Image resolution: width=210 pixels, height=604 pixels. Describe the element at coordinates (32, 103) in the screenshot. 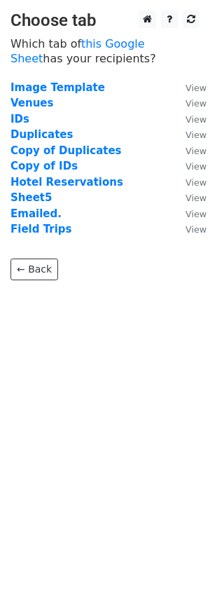

I see `a: Venues` at that location.